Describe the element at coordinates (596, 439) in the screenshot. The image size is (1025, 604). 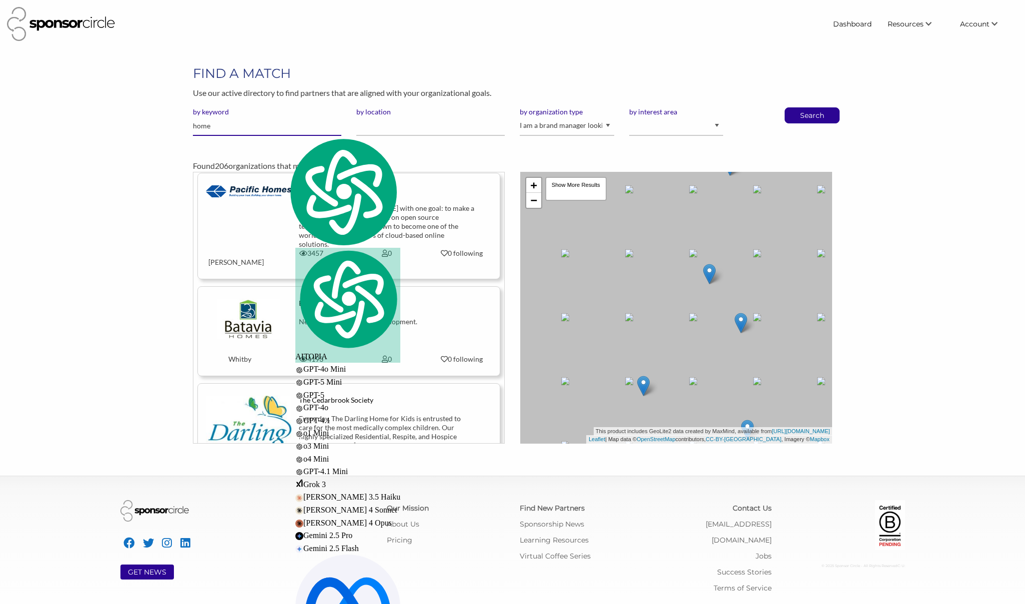
I see `a: Leaflet` at that location.